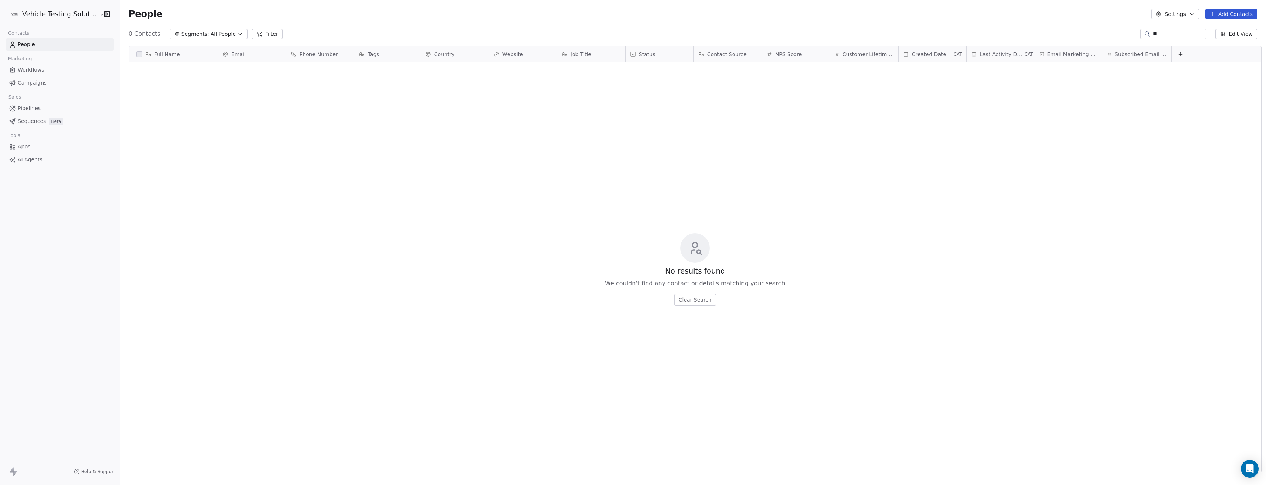  I want to click on span: Beta, so click(56, 121).